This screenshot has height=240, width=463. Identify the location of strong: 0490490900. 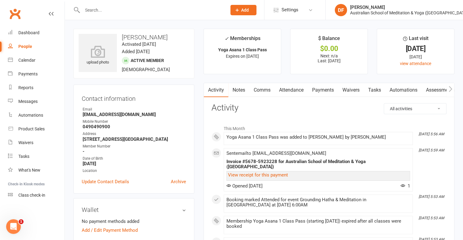
(134, 127).